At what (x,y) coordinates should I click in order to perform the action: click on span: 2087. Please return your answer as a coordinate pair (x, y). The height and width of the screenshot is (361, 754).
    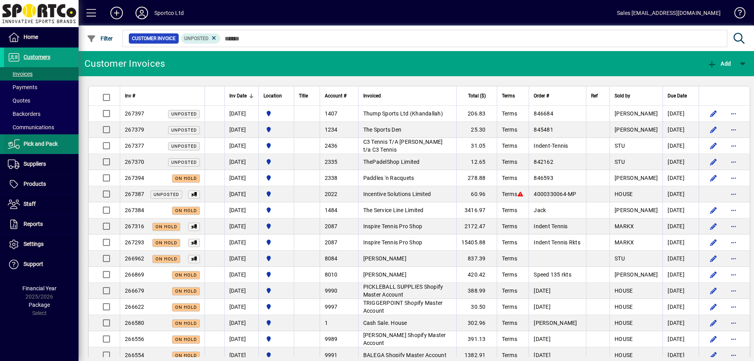
    Looking at the image, I should click on (331, 226).